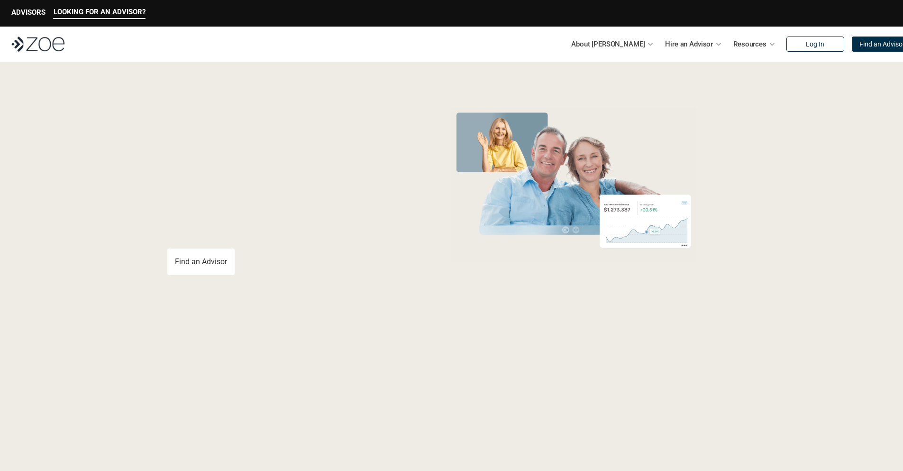 The image size is (903, 471). What do you see at coordinates (263, 171) in the screenshot?
I see `span: with a Financial Advisor` at bounding box center [263, 171].